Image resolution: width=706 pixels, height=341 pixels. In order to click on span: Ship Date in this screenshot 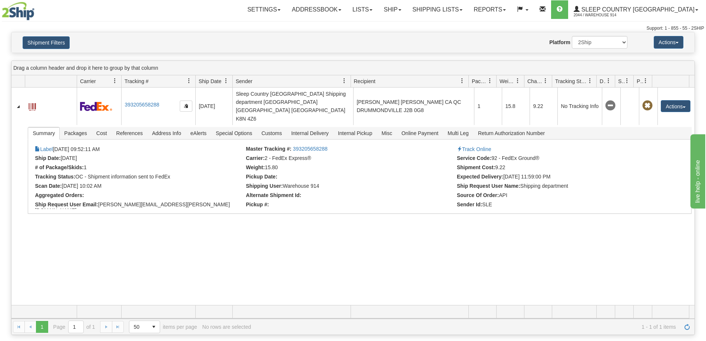, I will do `click(210, 81)`.